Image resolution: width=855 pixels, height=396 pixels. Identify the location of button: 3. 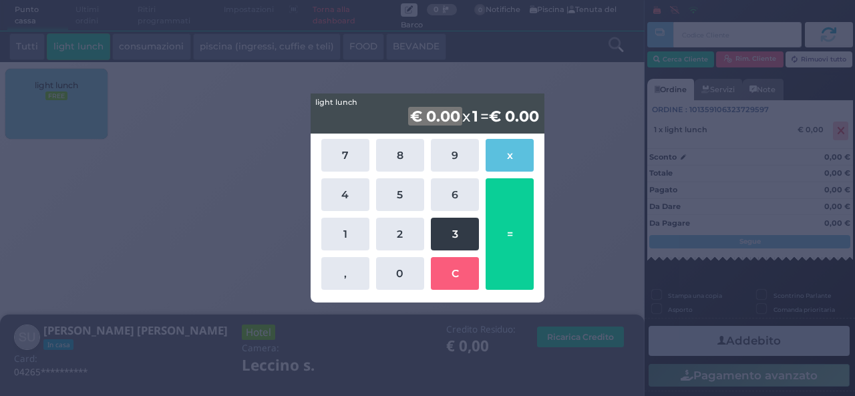
(455, 234).